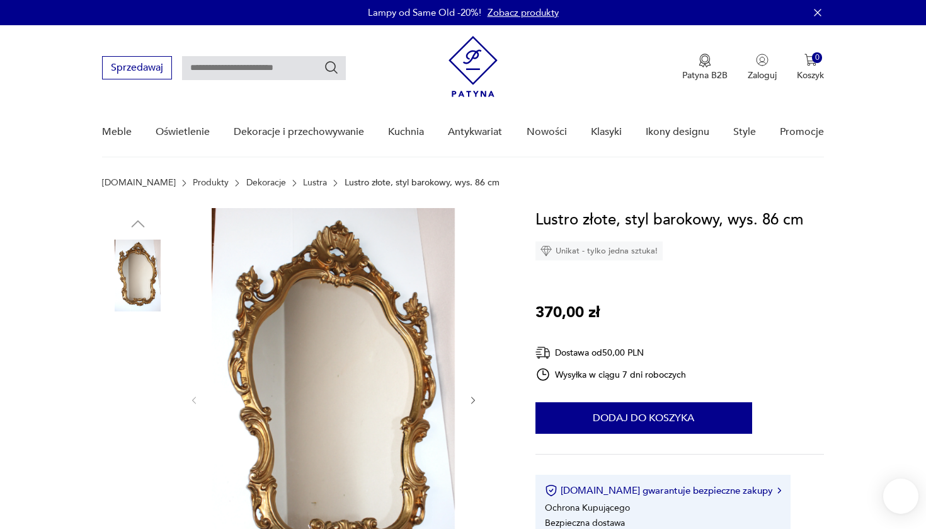 Image resolution: width=926 pixels, height=529 pixels. Describe the element at coordinates (606, 132) in the screenshot. I see `a: Klasyki` at that location.